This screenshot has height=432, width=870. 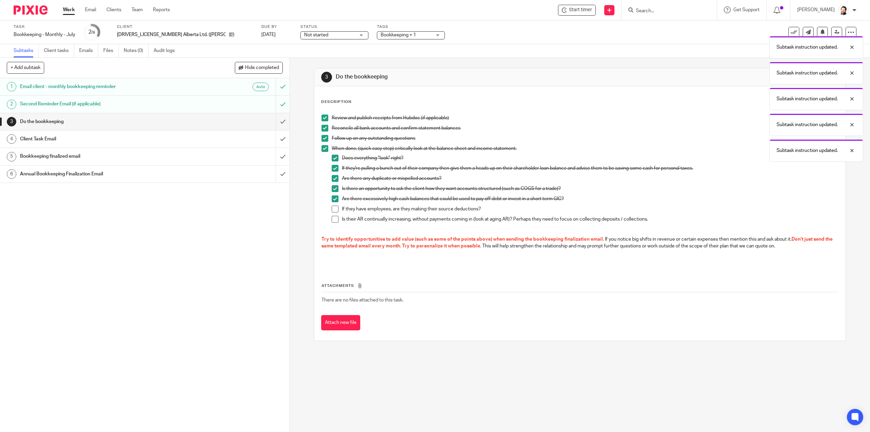 I want to click on div: 1, so click(x=12, y=87).